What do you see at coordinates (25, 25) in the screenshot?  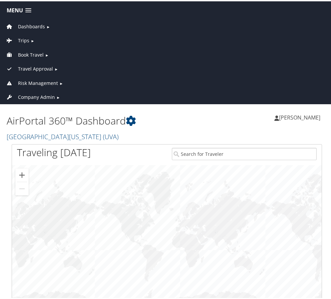 I see `a: Dashboards` at bounding box center [25, 25].